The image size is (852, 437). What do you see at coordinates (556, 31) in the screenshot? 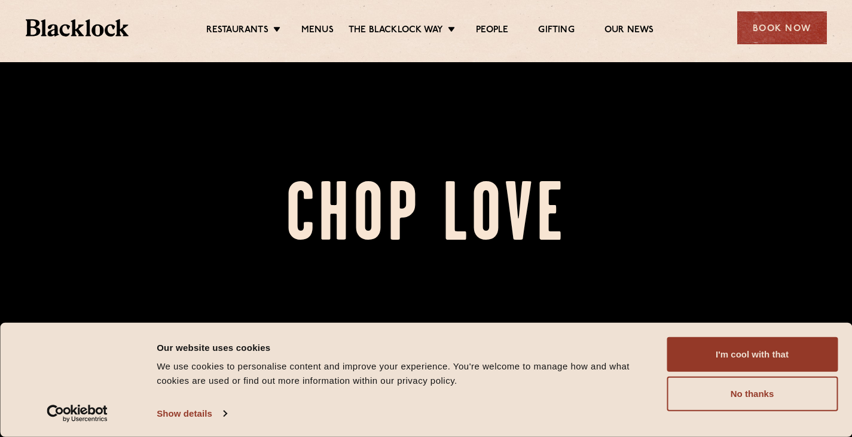
I see `a: Gifting` at bounding box center [556, 31].